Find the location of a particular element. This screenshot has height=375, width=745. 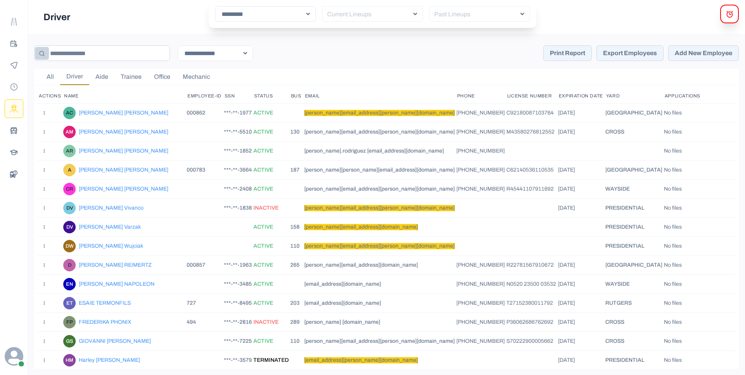

th: Phone is located at coordinates (480, 96).